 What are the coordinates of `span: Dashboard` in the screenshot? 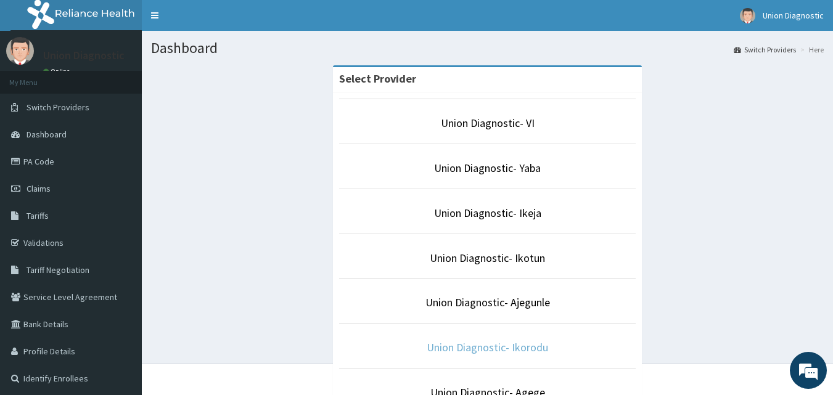 It's located at (46, 134).